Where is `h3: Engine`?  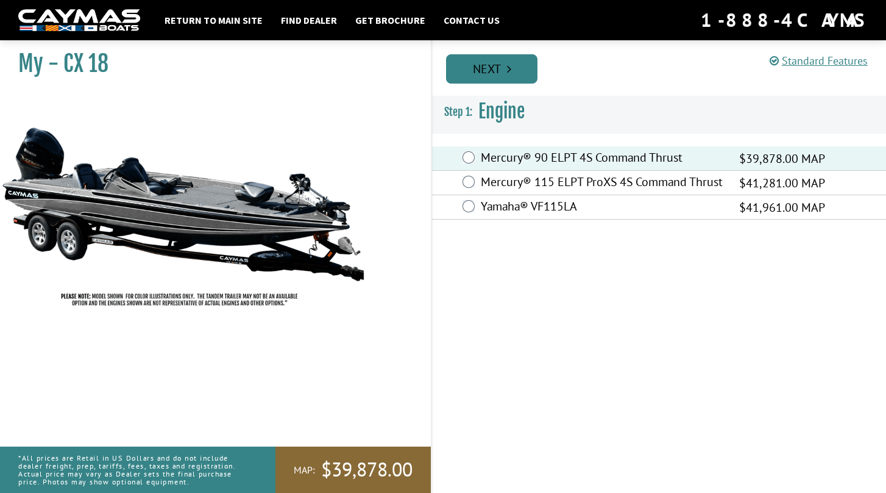 h3: Engine is located at coordinates (659, 112).